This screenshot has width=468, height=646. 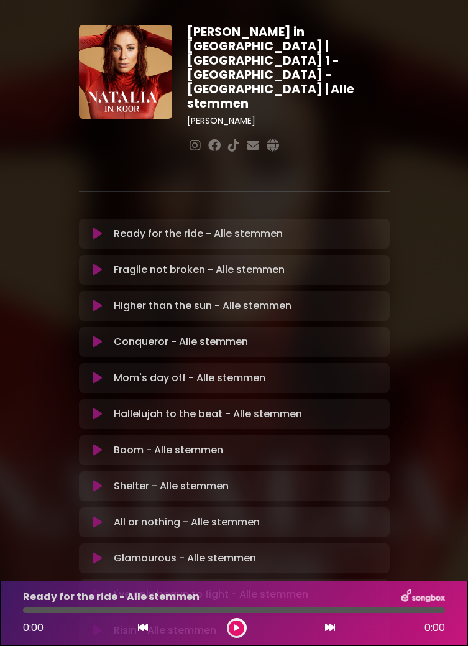 I want to click on p: Shelter - Alle stemmen, so click(x=171, y=486).